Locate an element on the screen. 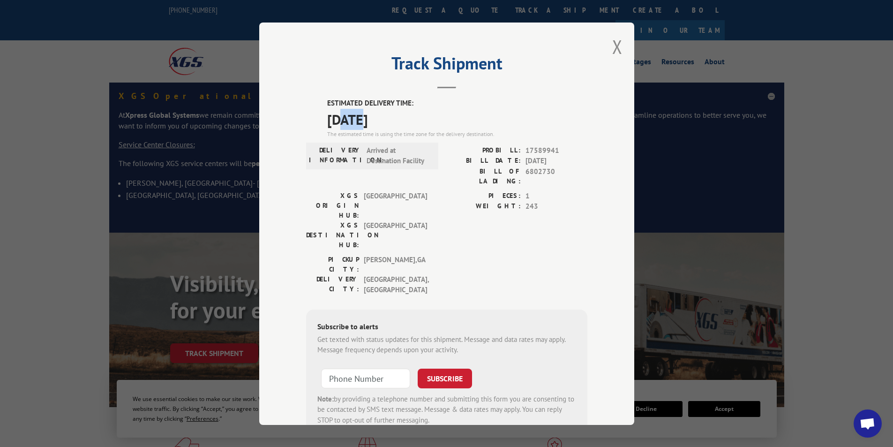 The height and width of the screenshot is (447, 893). a: Open chat is located at coordinates (868, 423).